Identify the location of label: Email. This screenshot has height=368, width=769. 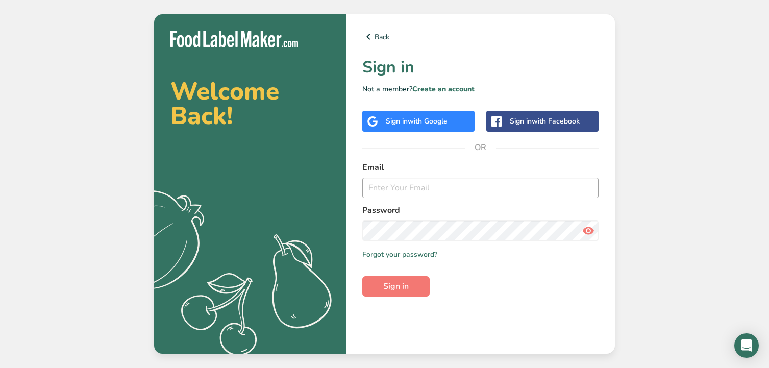
(480, 167).